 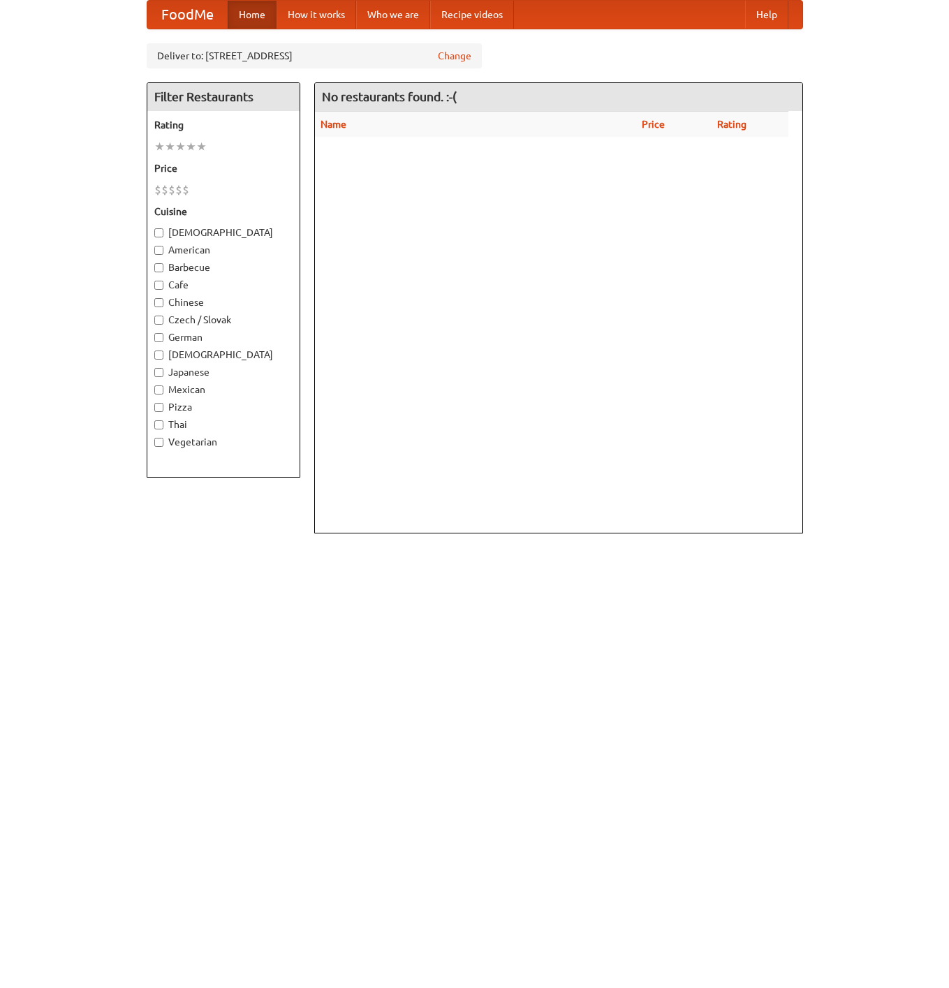 I want to click on input: Thai, so click(x=158, y=424).